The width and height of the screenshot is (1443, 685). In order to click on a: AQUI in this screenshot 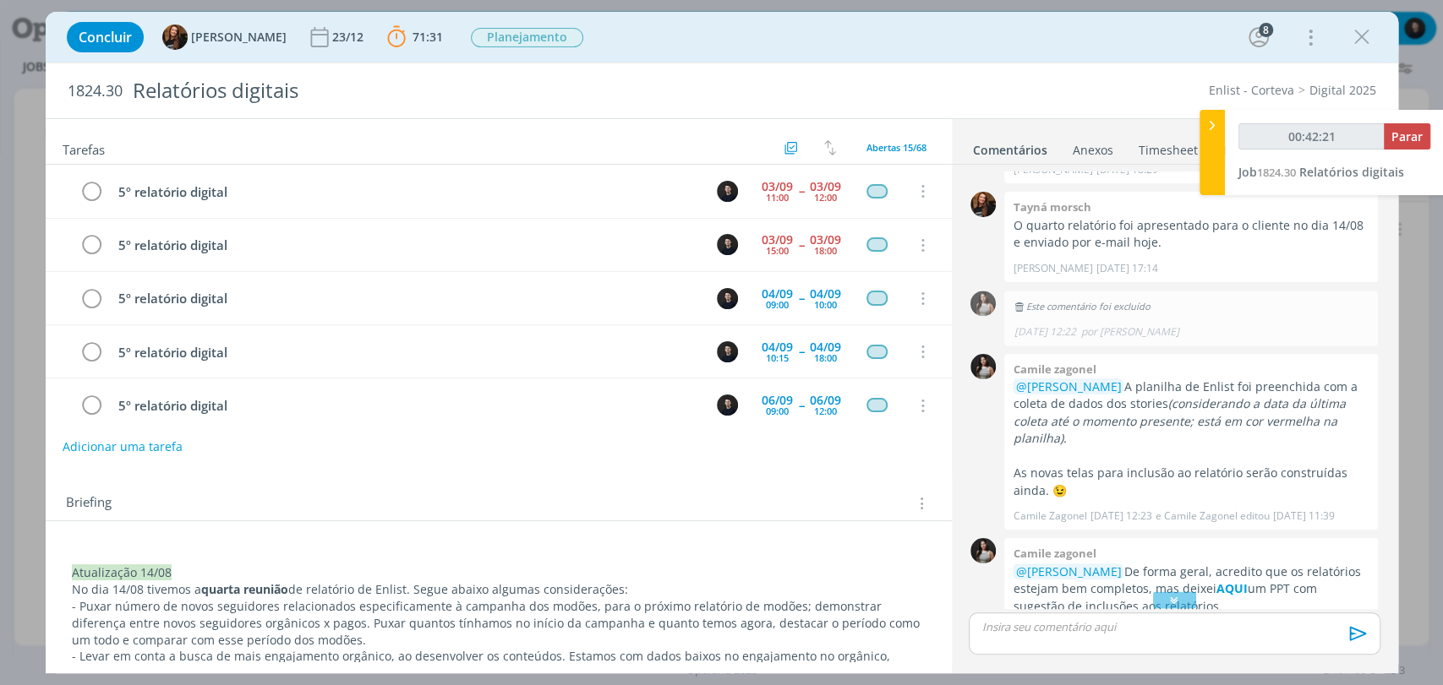, I will do `click(1230, 588)`.